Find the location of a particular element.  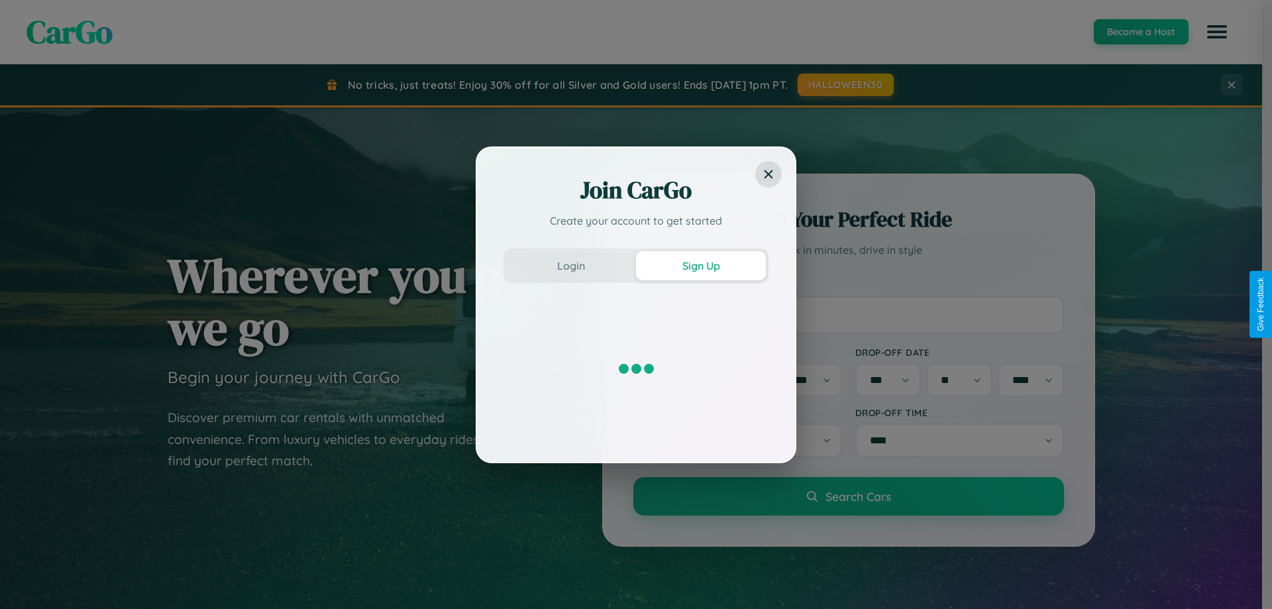

p: Create your account to get started is located at coordinates (636, 221).